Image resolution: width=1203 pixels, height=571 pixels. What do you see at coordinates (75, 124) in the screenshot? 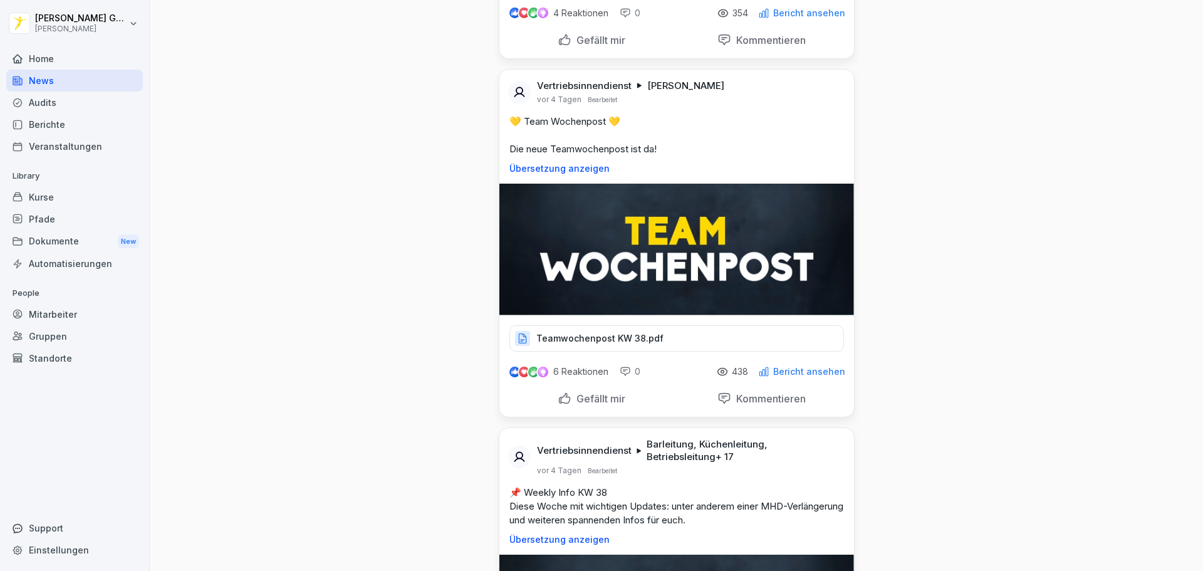
I see `a: Berichte` at bounding box center [75, 124].